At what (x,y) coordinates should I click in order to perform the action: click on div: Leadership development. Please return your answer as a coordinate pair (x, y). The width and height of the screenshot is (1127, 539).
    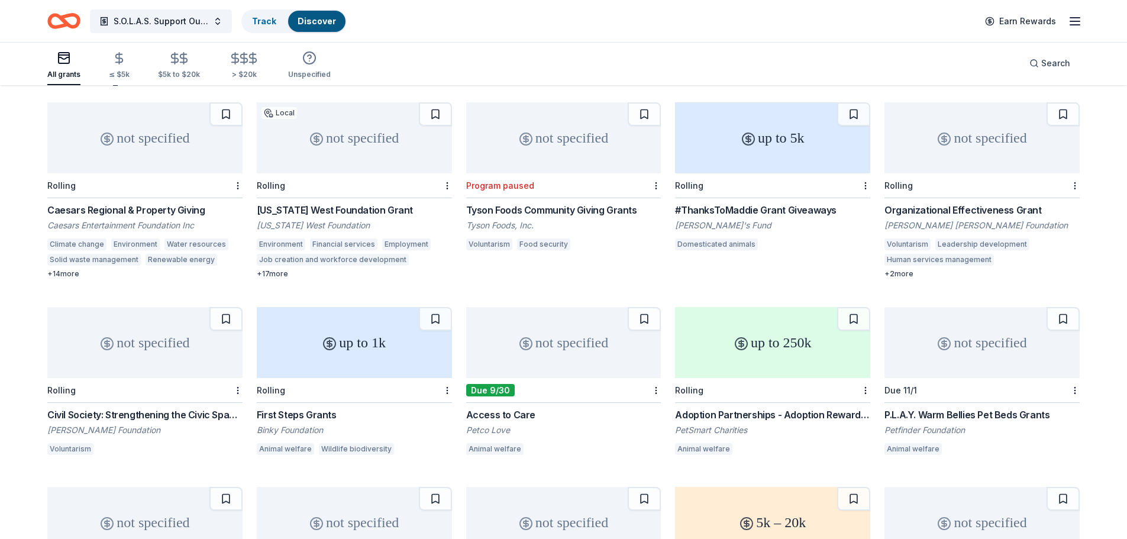
    Looking at the image, I should click on (982, 244).